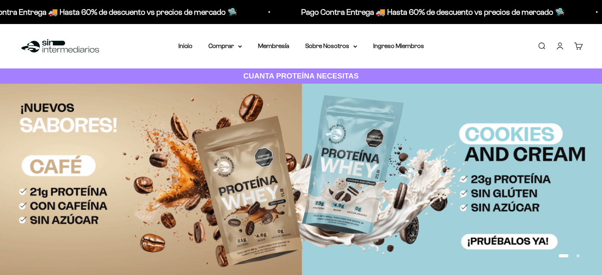  Describe the element at coordinates (301, 76) in the screenshot. I see `strong: CUANTA PROTEÍNA NECESITAS` at that location.